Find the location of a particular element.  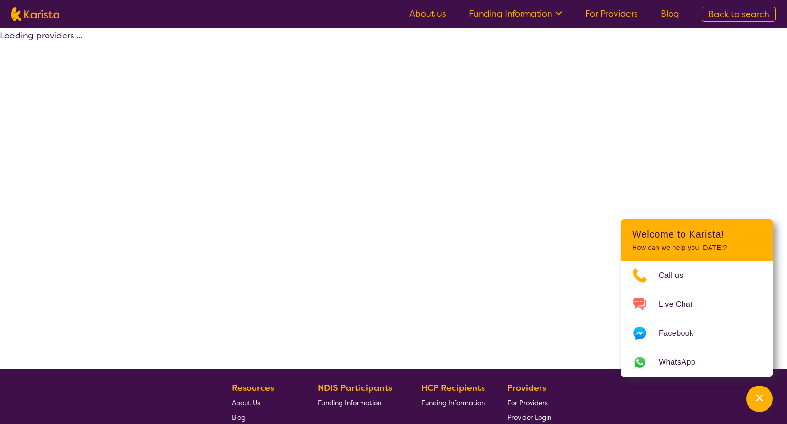

span: Back to search is located at coordinates (738, 14).